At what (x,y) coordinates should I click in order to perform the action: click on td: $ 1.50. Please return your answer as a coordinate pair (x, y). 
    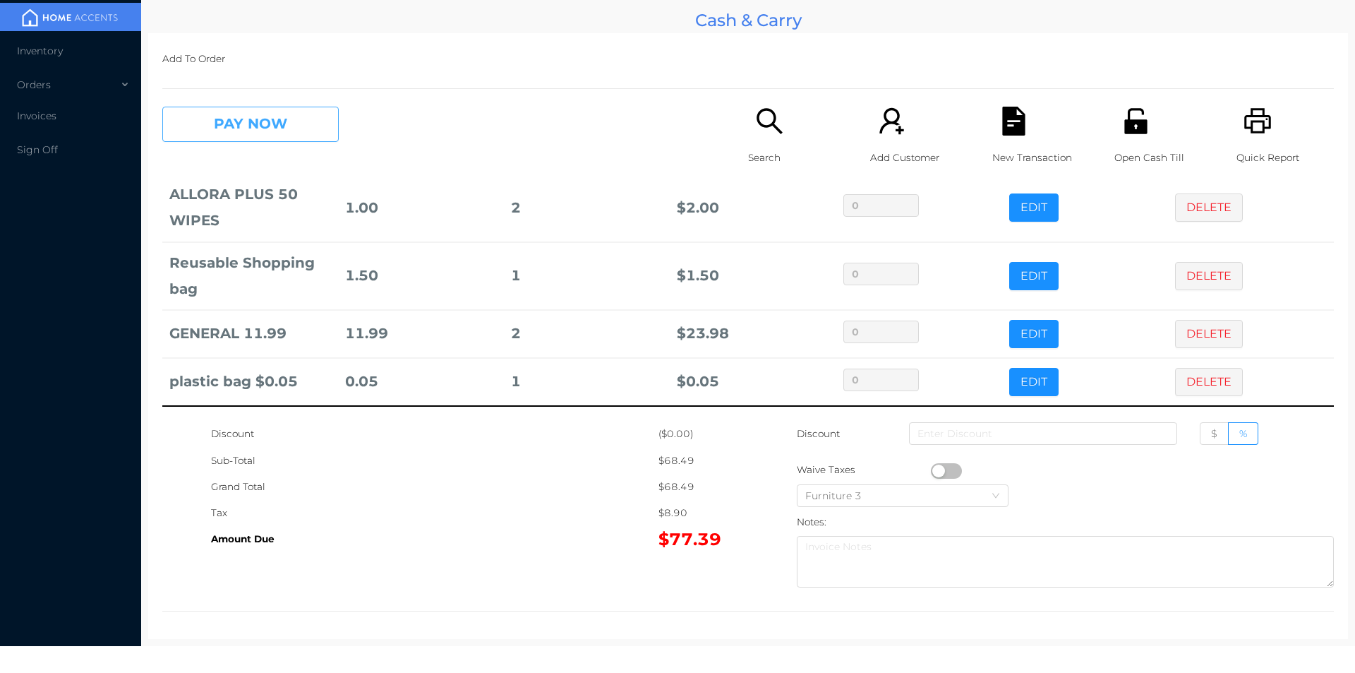
    Looking at the image, I should click on (752, 276).